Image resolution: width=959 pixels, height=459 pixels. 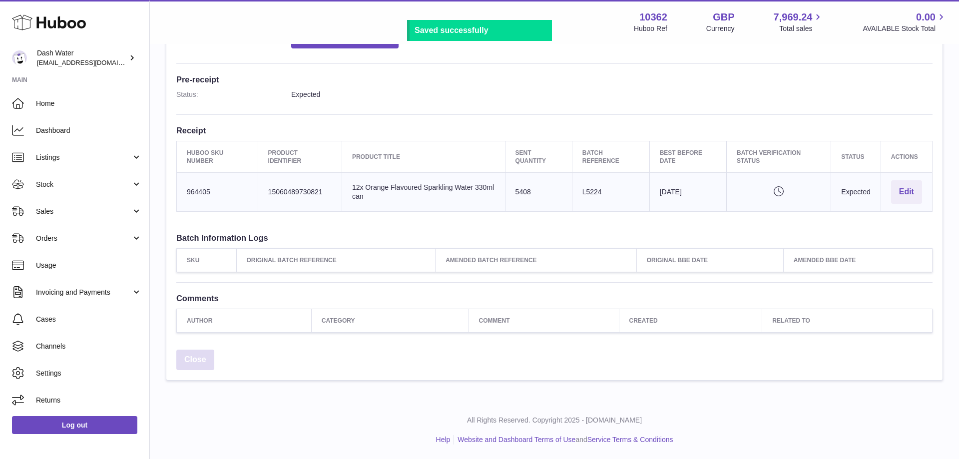 I want to click on dt: Status:, so click(x=234, y=94).